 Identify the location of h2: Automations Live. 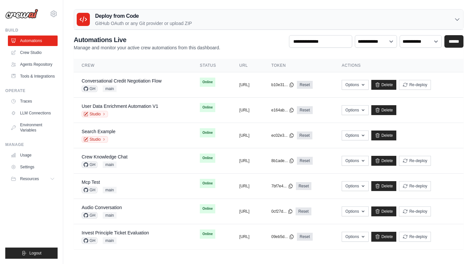
(147, 40).